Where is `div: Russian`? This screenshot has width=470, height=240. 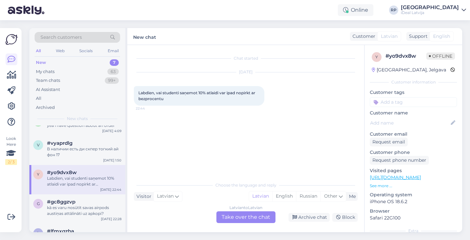
div: Russian is located at coordinates (308, 196).